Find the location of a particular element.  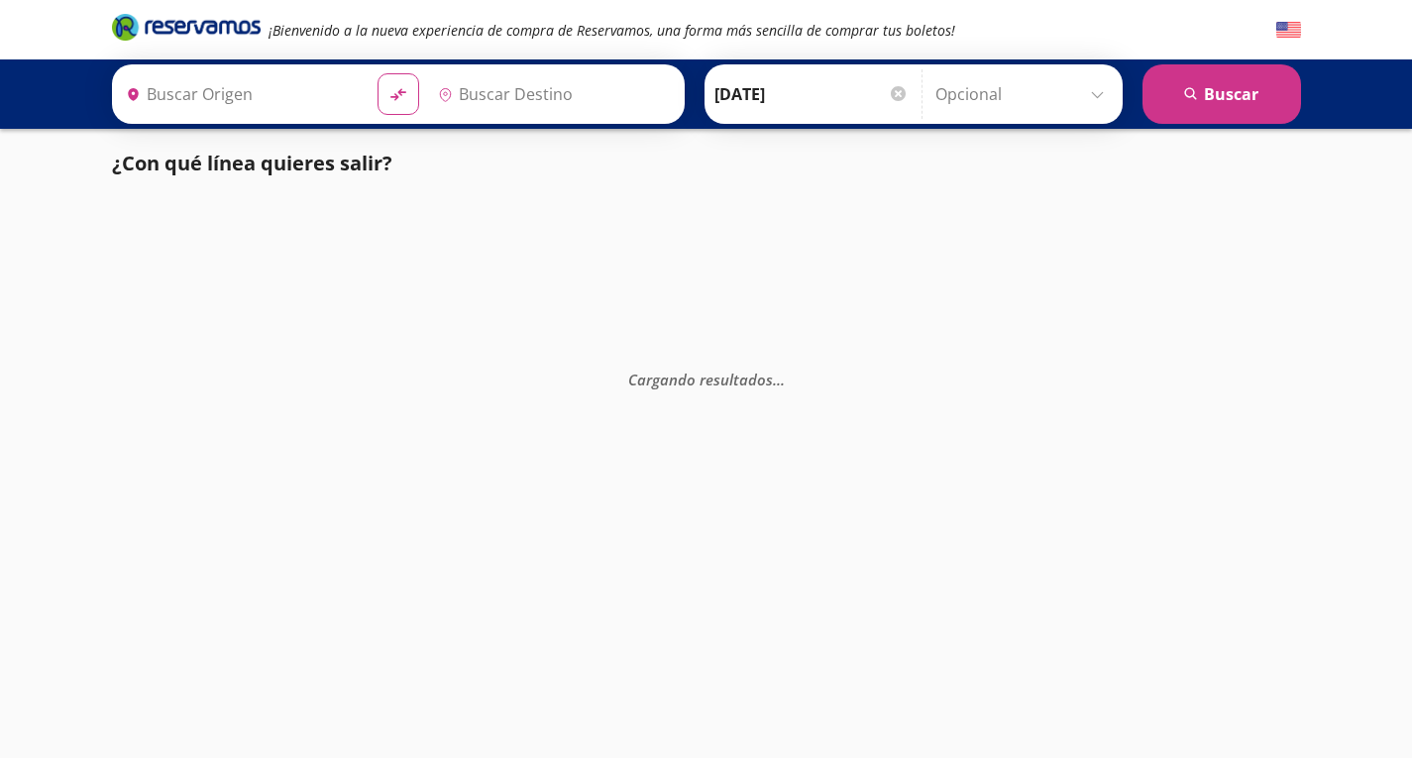

button: English is located at coordinates (1288, 30).